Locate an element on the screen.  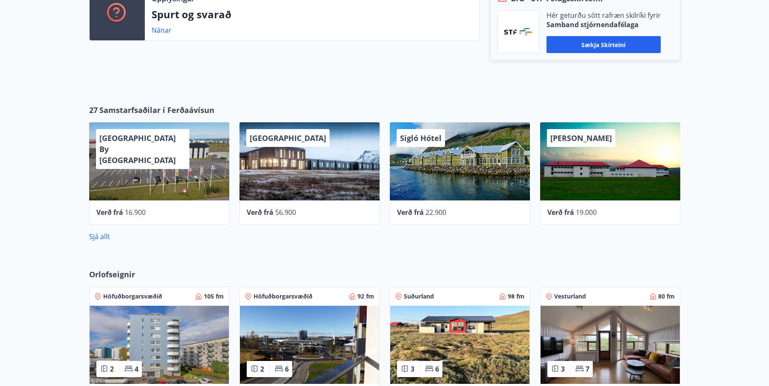
span: 92 fm is located at coordinates (366, 296).